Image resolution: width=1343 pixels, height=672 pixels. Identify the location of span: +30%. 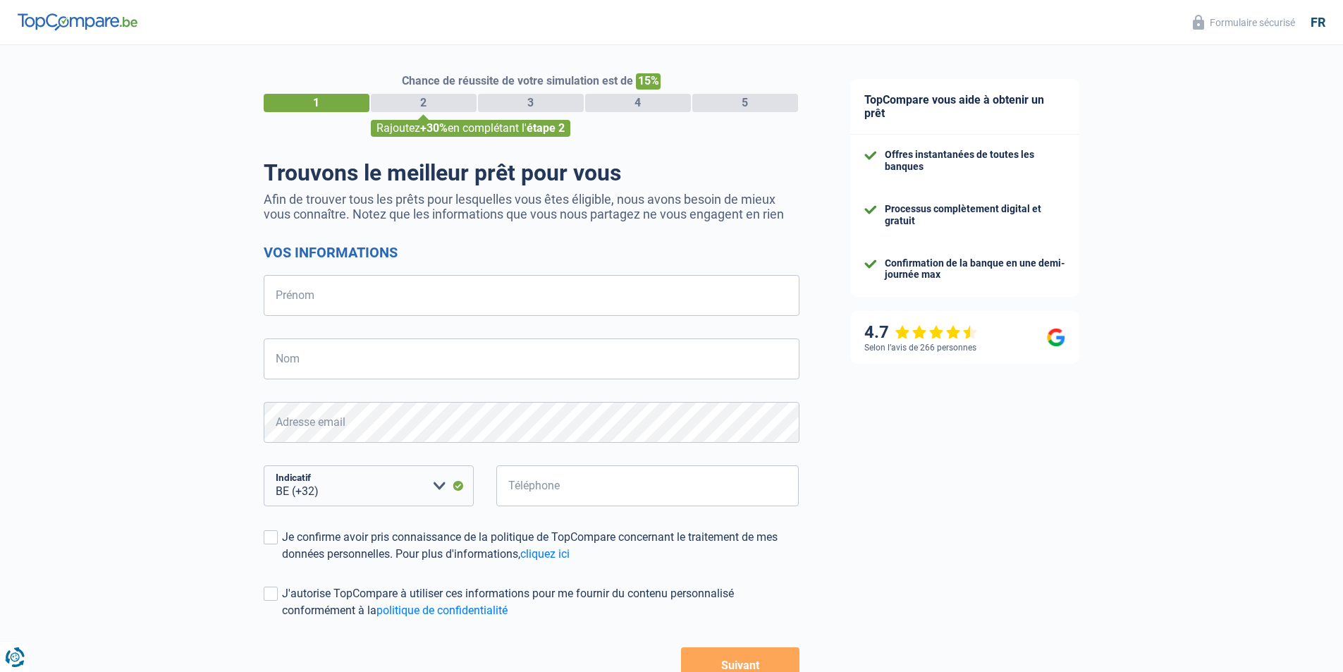
(434, 128).